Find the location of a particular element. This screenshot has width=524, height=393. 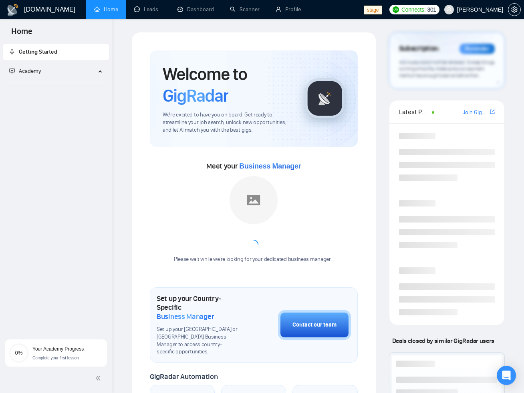

button: Contact our team is located at coordinates (314, 325).